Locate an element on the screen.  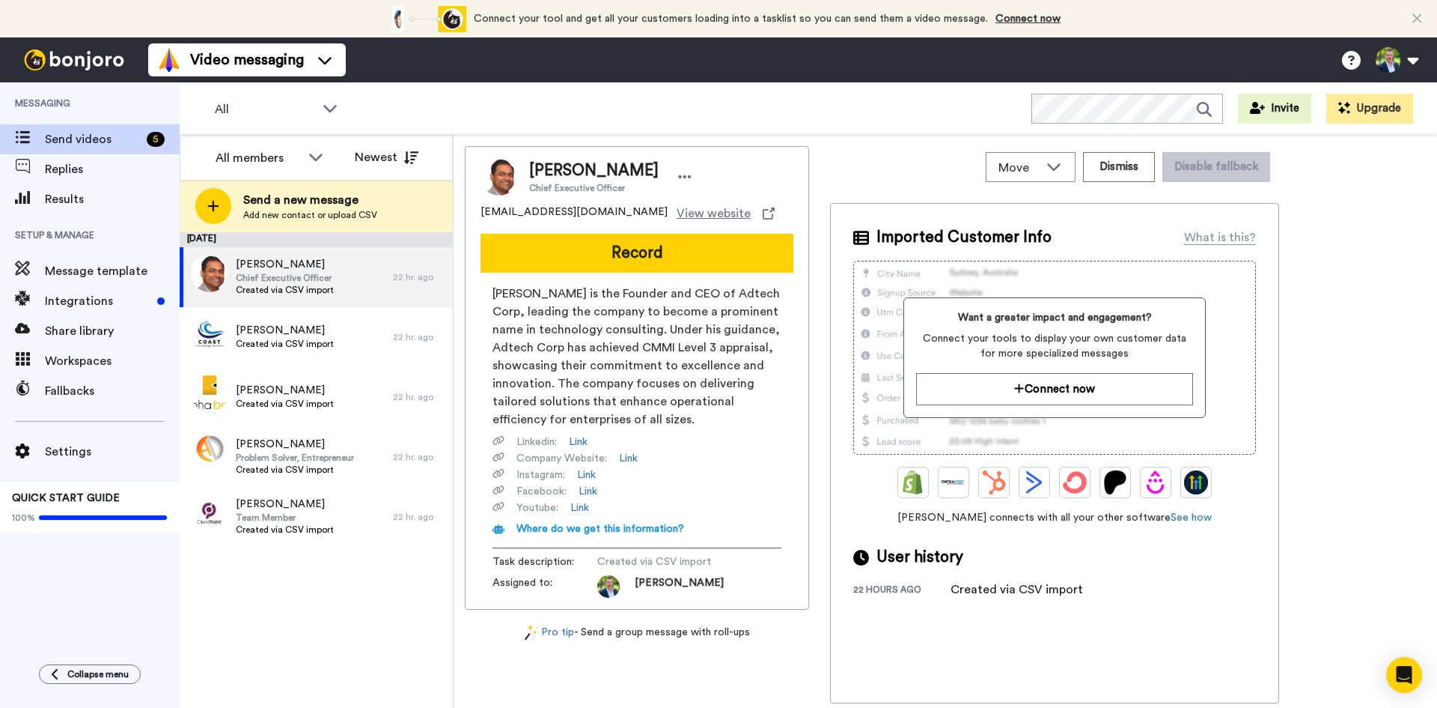
span: Company Website : is located at coordinates (562, 458).